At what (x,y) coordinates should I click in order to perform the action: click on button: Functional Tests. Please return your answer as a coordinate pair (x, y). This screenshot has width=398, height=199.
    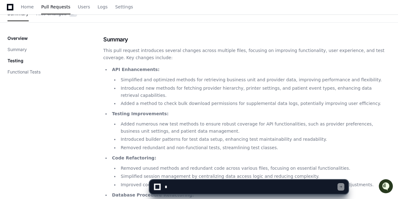
    Looking at the image, I should click on (24, 72).